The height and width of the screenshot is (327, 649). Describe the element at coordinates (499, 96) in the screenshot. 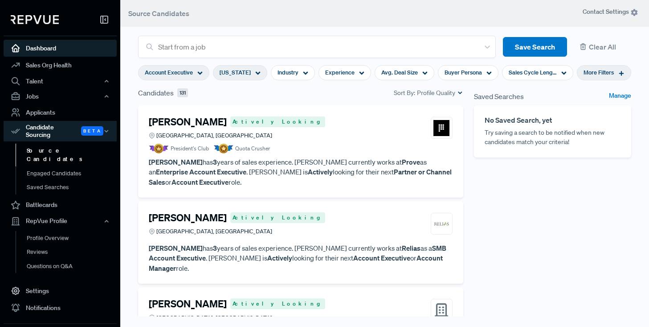

I see `span: Saved Searches` at that location.